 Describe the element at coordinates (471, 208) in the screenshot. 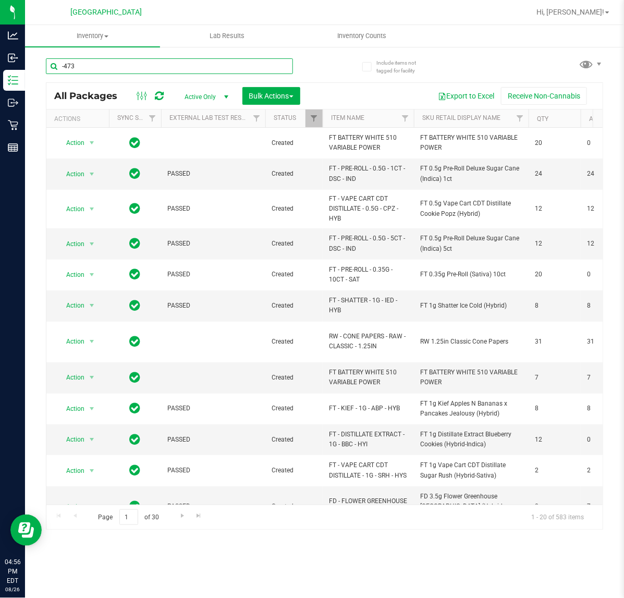

I see `span: FT 0.5g Vape Cart CDT Distillate Cookie Popz (Hybrid)` at that location.